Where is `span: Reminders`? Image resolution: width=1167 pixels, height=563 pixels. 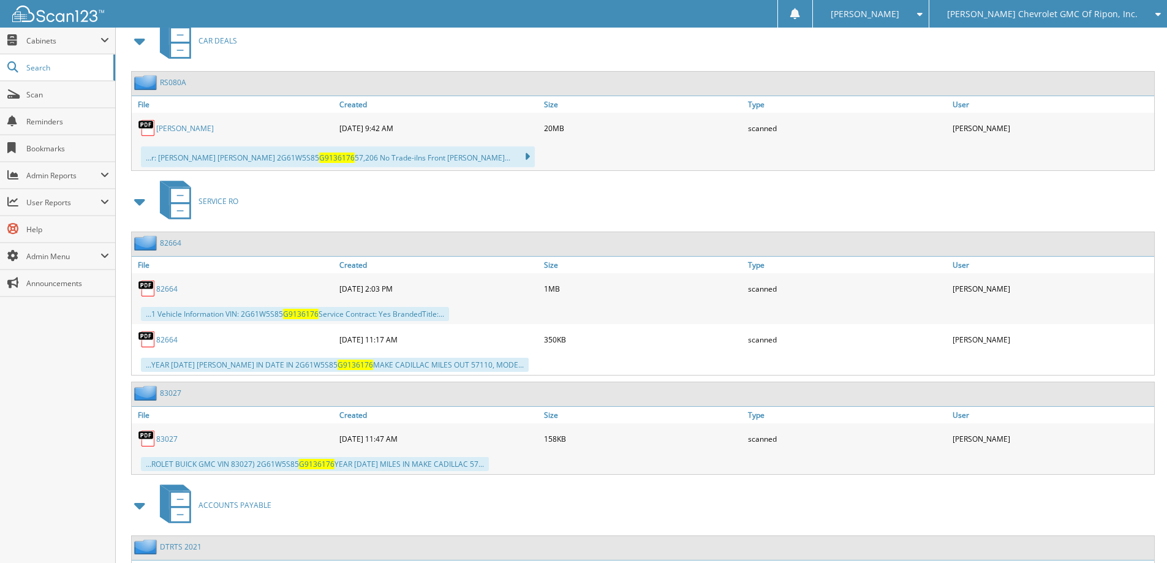 span: Reminders is located at coordinates (67, 121).